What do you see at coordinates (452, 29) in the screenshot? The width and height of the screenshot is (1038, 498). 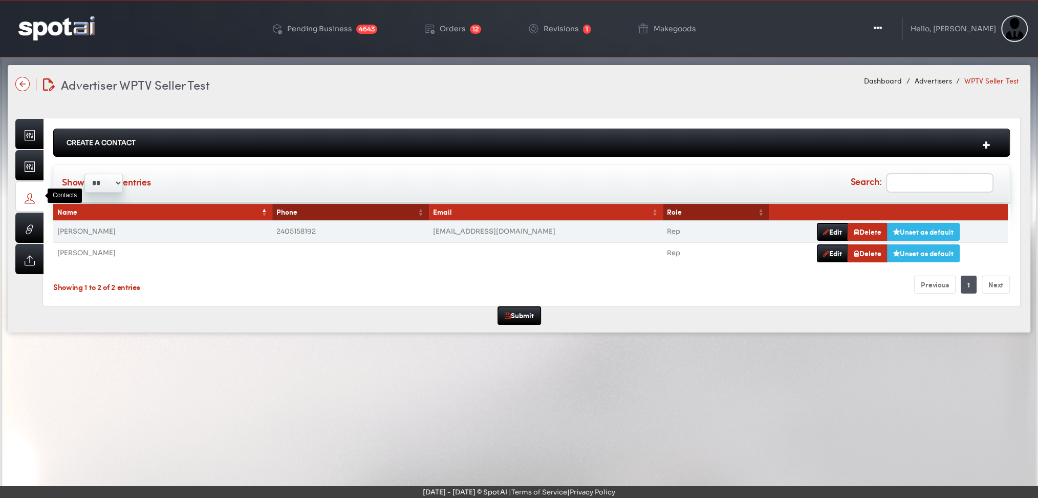 I see `a: Orders 12` at bounding box center [452, 29].